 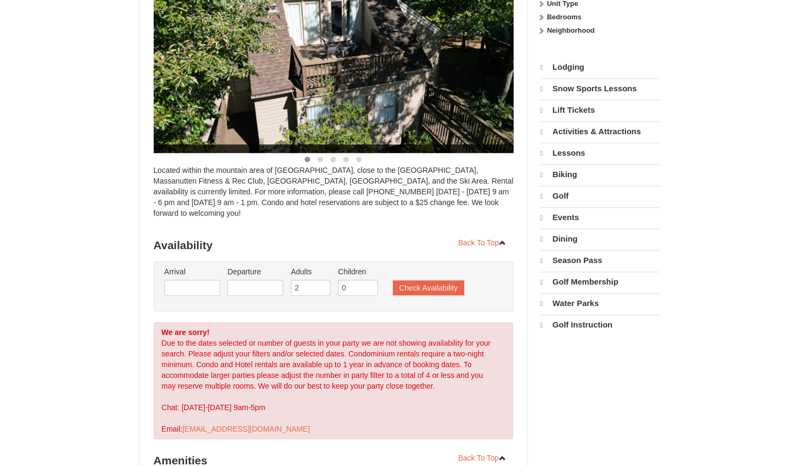 What do you see at coordinates (600, 175) in the screenshot?
I see `a: Biking` at bounding box center [600, 175].